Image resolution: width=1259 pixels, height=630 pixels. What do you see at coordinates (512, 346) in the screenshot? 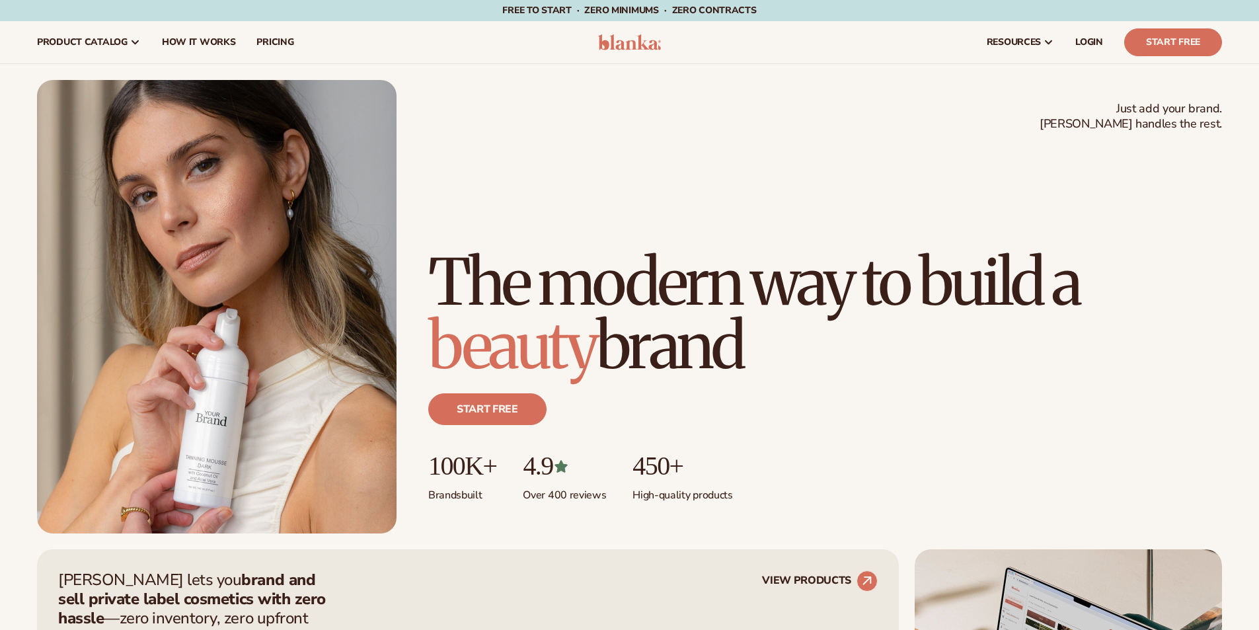
I see `span: beauty` at bounding box center [512, 346].